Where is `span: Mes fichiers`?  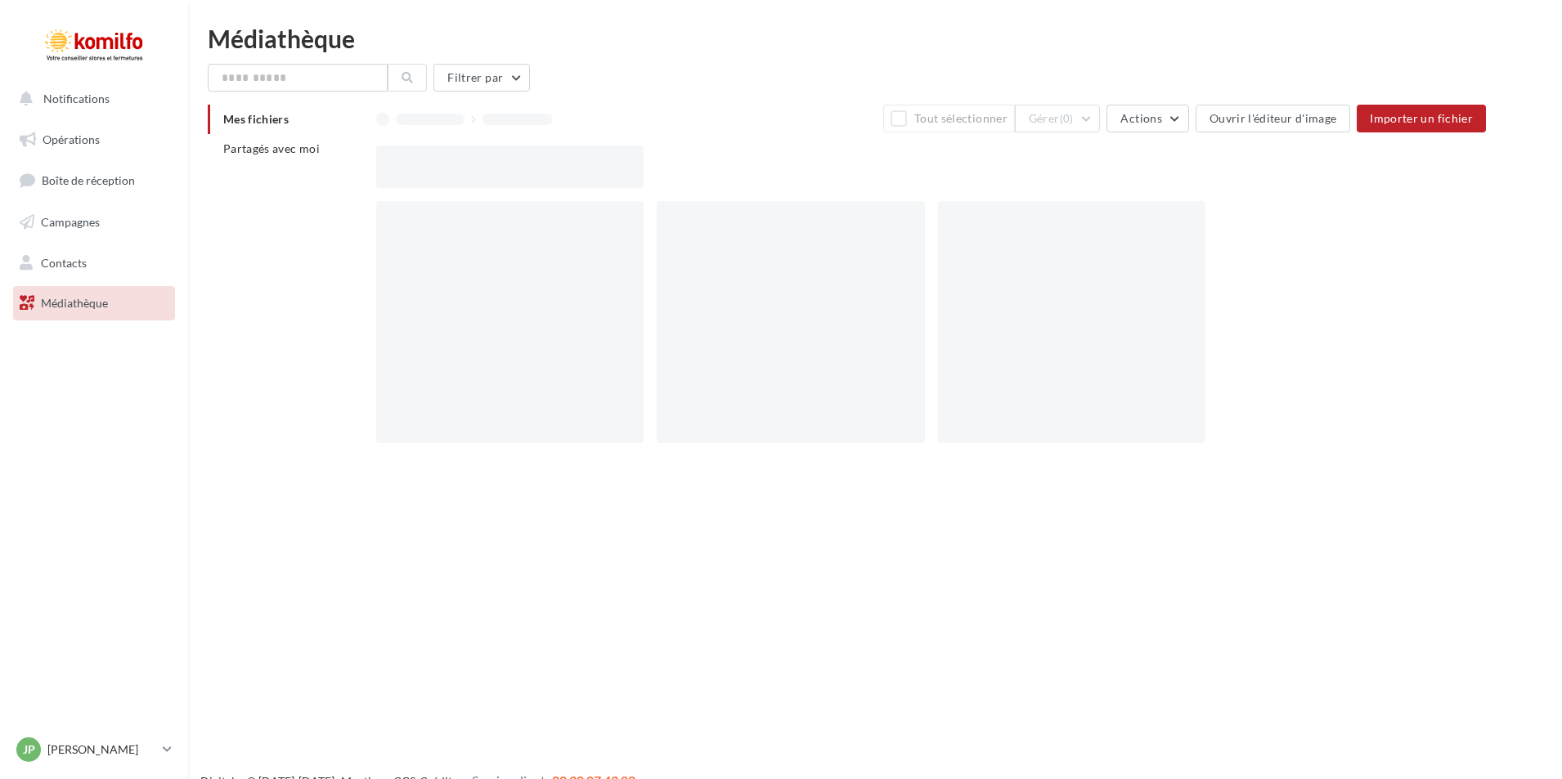 span: Mes fichiers is located at coordinates (256, 119).